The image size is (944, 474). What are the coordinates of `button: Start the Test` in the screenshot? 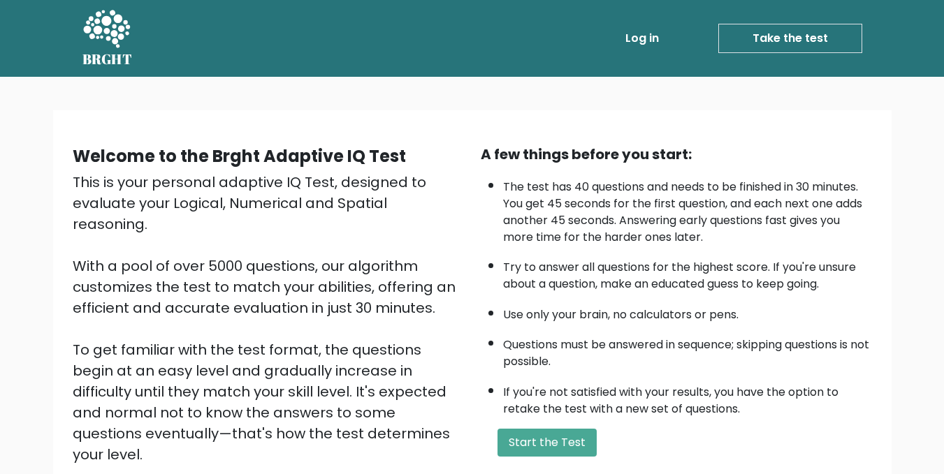 It's located at (547, 443).